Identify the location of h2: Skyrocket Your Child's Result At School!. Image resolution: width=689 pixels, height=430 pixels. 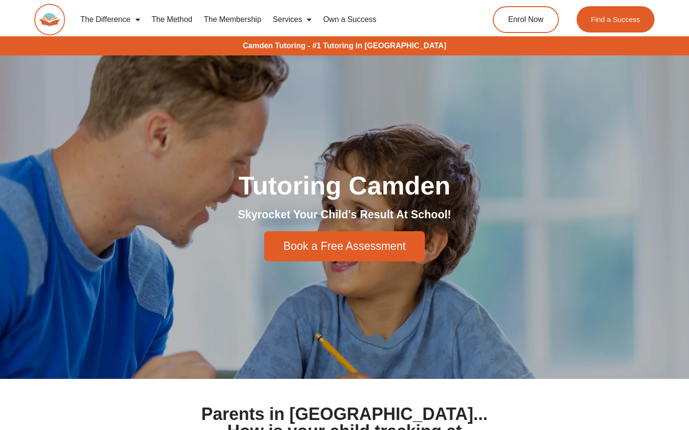
(344, 215).